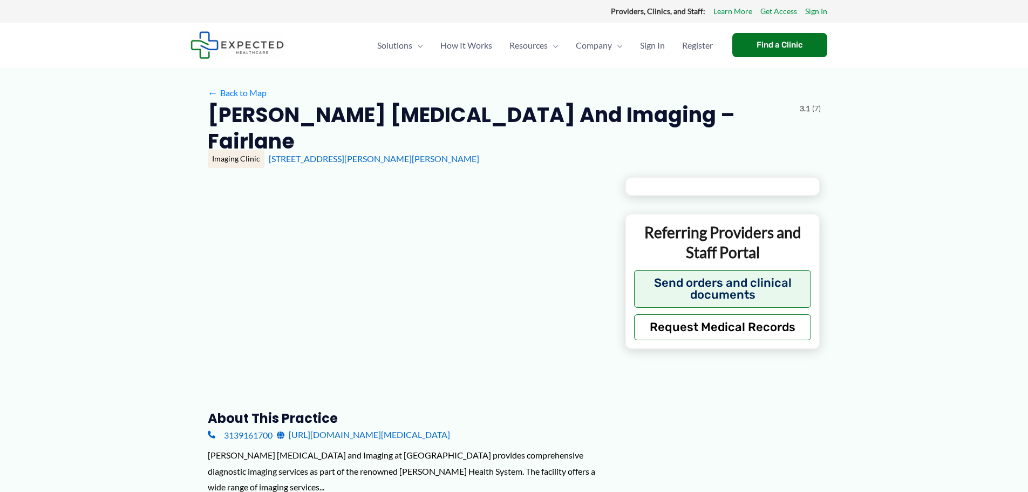 The height and width of the screenshot is (492, 1028). I want to click on button: Send orders and clinical documents, so click(723, 289).